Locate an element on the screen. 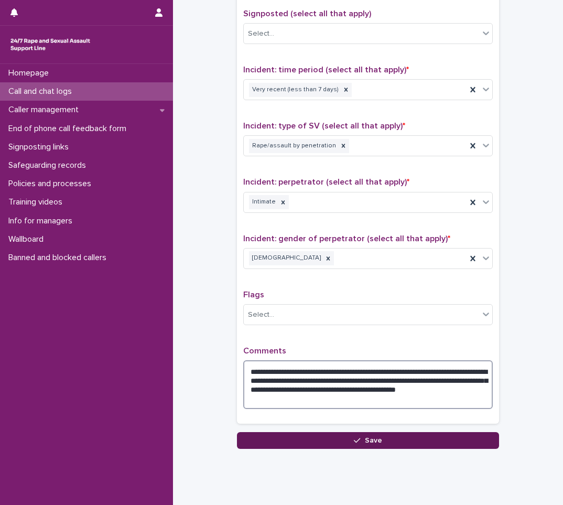  div: Very recent (less than 7 days) is located at coordinates (295, 90).